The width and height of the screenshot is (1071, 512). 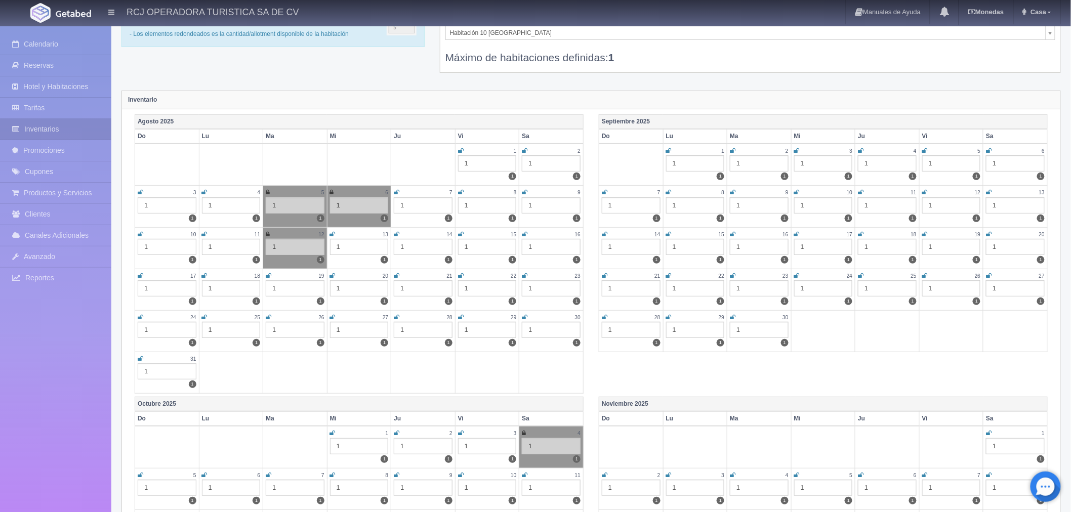 I want to click on small: 30, so click(x=785, y=317).